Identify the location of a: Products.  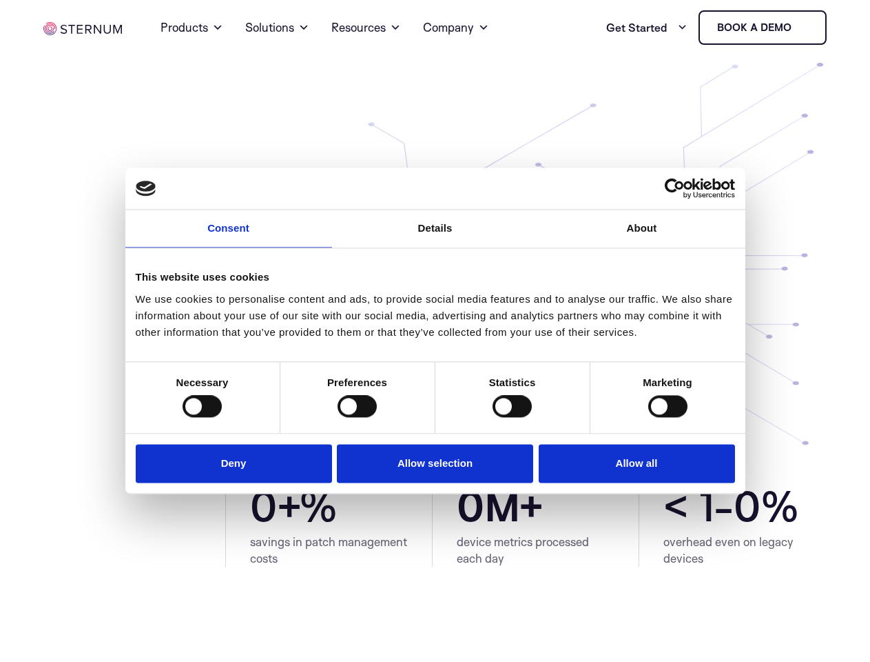
(192, 28).